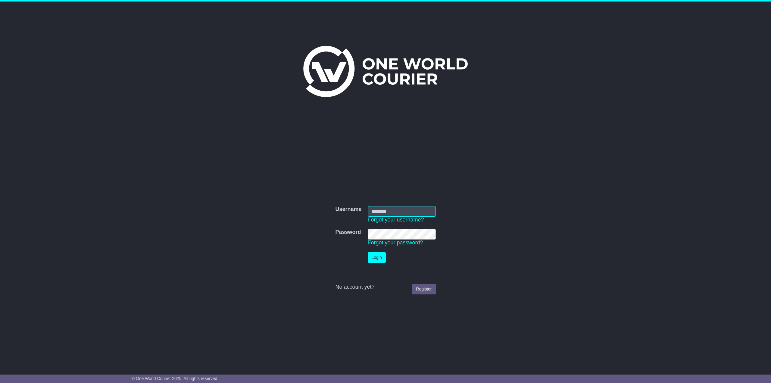  Describe the element at coordinates (395, 242) in the screenshot. I see `a: Forgot your password?` at that location.